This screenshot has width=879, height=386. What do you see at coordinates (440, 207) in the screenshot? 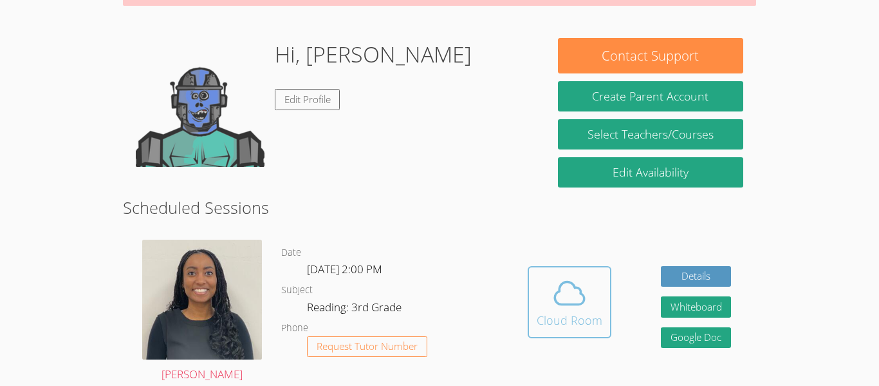
I see `h2: Scheduled Sessions` at bounding box center [440, 207].